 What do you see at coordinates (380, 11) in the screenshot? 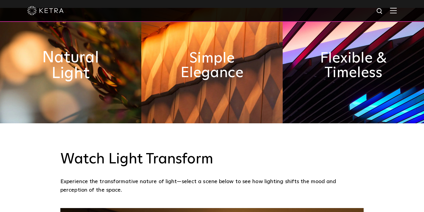
I see `img: search icon` at bounding box center [380, 11].